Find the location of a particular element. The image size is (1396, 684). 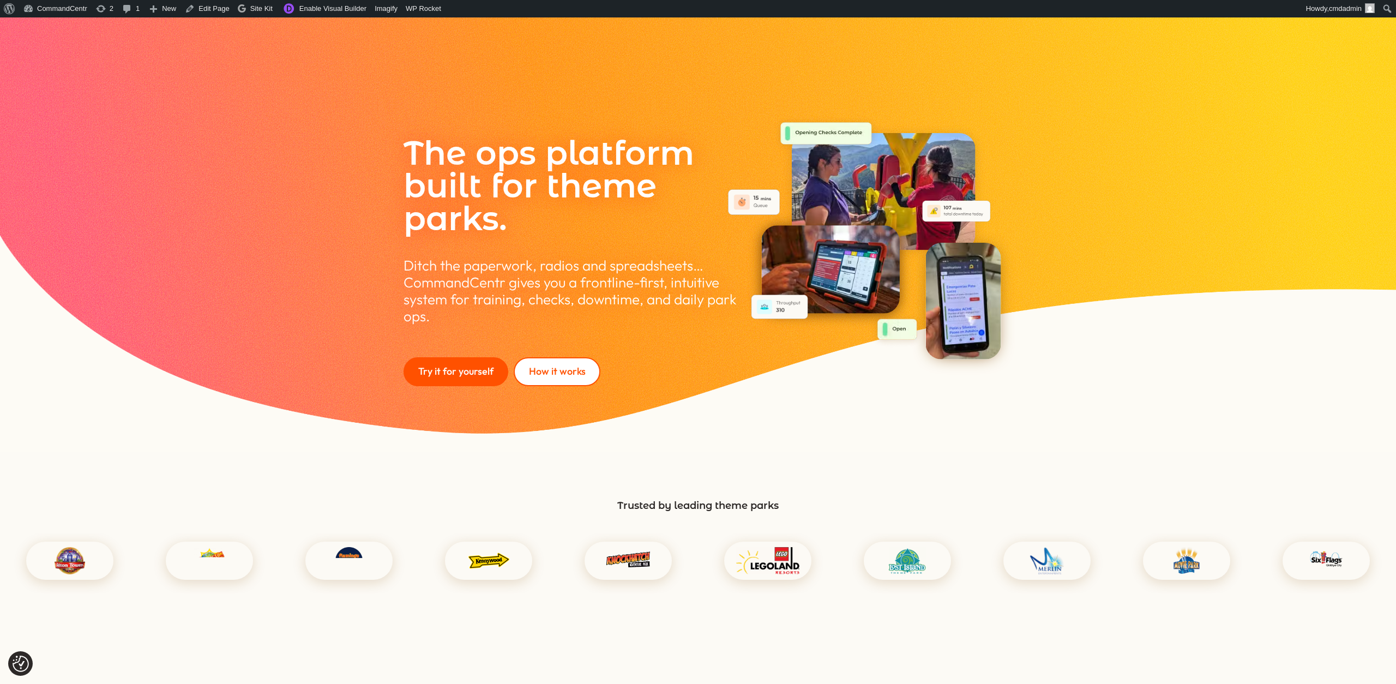

picture: Open is located at coordinates (897, 345).